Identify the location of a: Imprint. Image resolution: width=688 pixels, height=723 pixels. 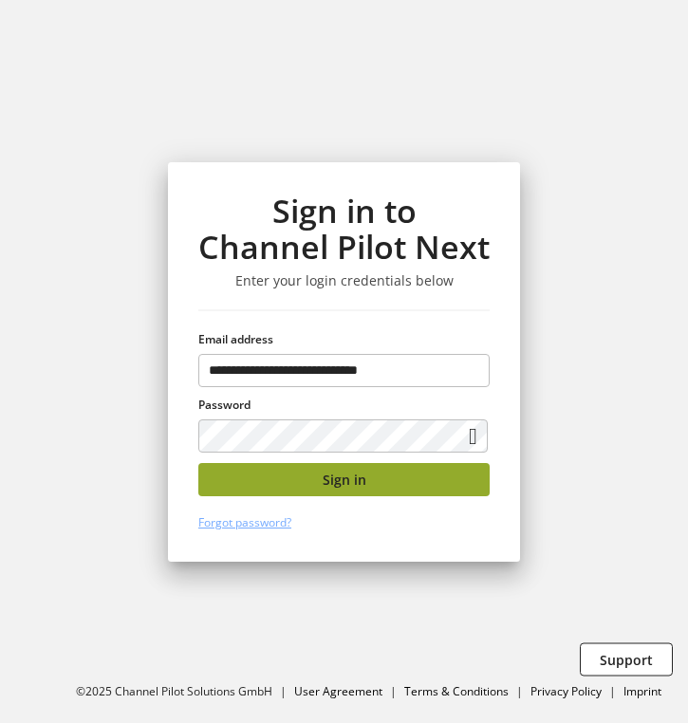
(642, 691).